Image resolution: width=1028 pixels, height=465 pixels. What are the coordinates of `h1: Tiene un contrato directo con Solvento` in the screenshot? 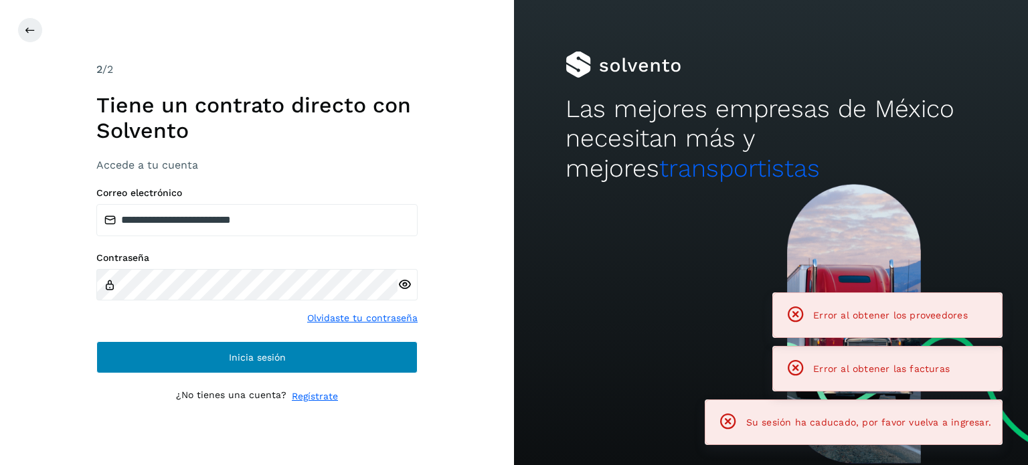 It's located at (257, 118).